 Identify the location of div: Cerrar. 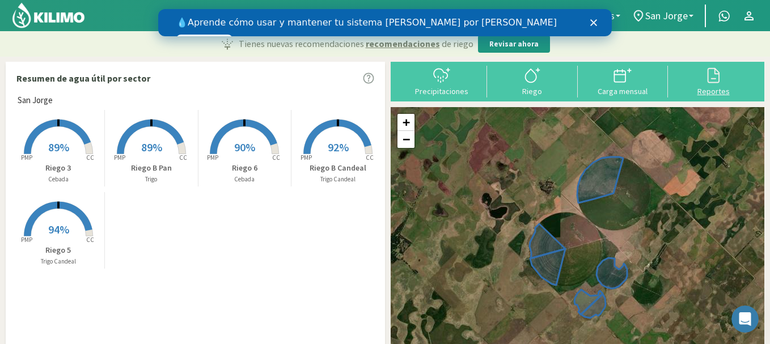
(438, 14).